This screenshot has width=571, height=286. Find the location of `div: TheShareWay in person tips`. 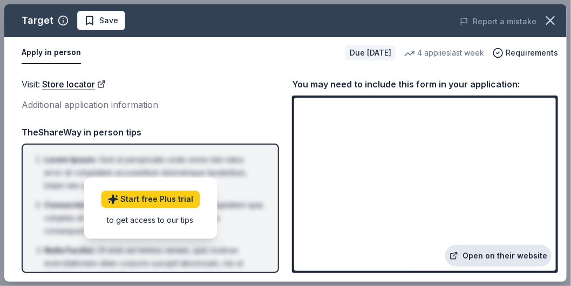

div: TheShareWay in person tips is located at coordinates (150, 132).